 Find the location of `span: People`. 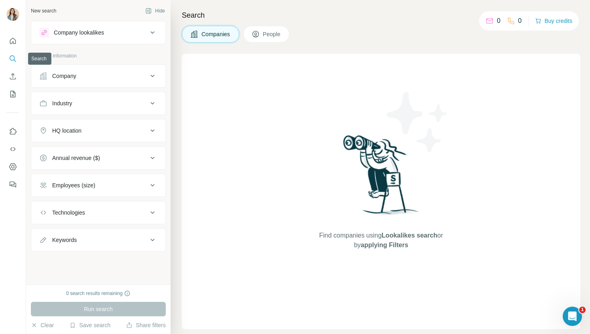

span: People is located at coordinates (272, 34).